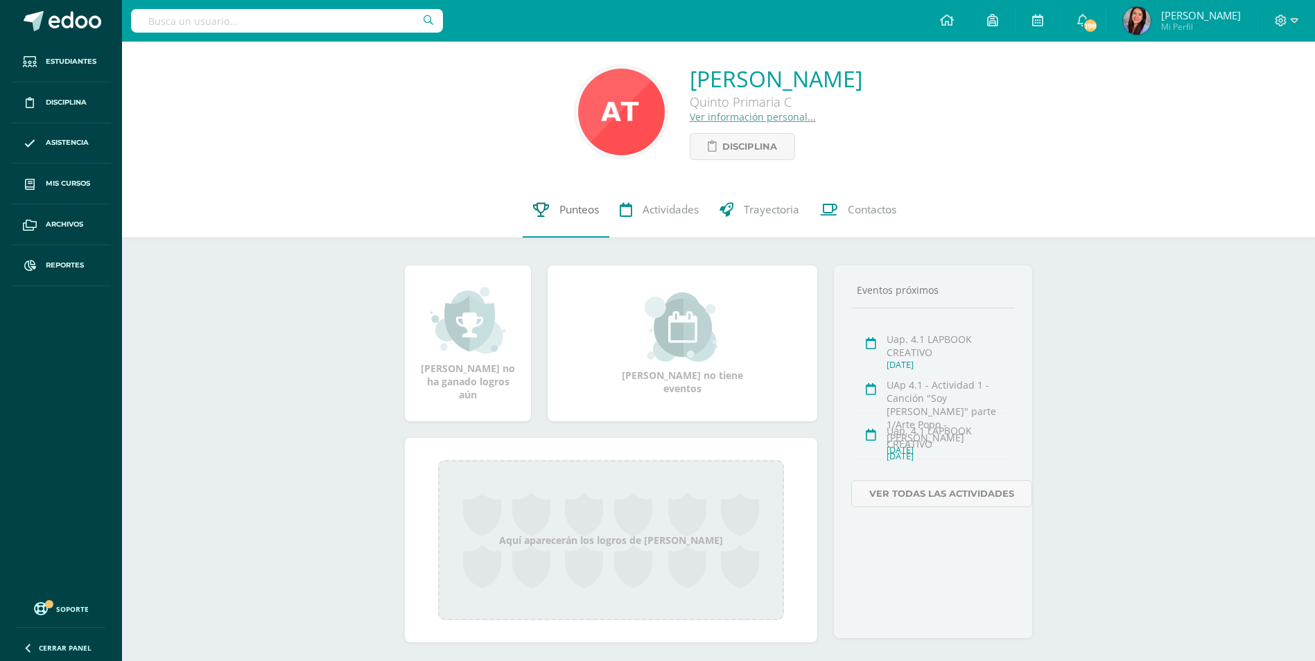  I want to click on span: Archivos, so click(64, 225).